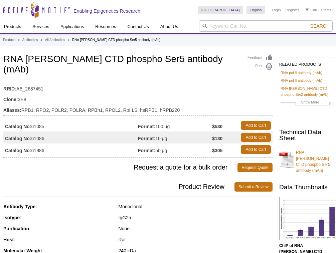  Describe the element at coordinates (138, 98) in the screenshot. I see `td: 3E8` at that location.